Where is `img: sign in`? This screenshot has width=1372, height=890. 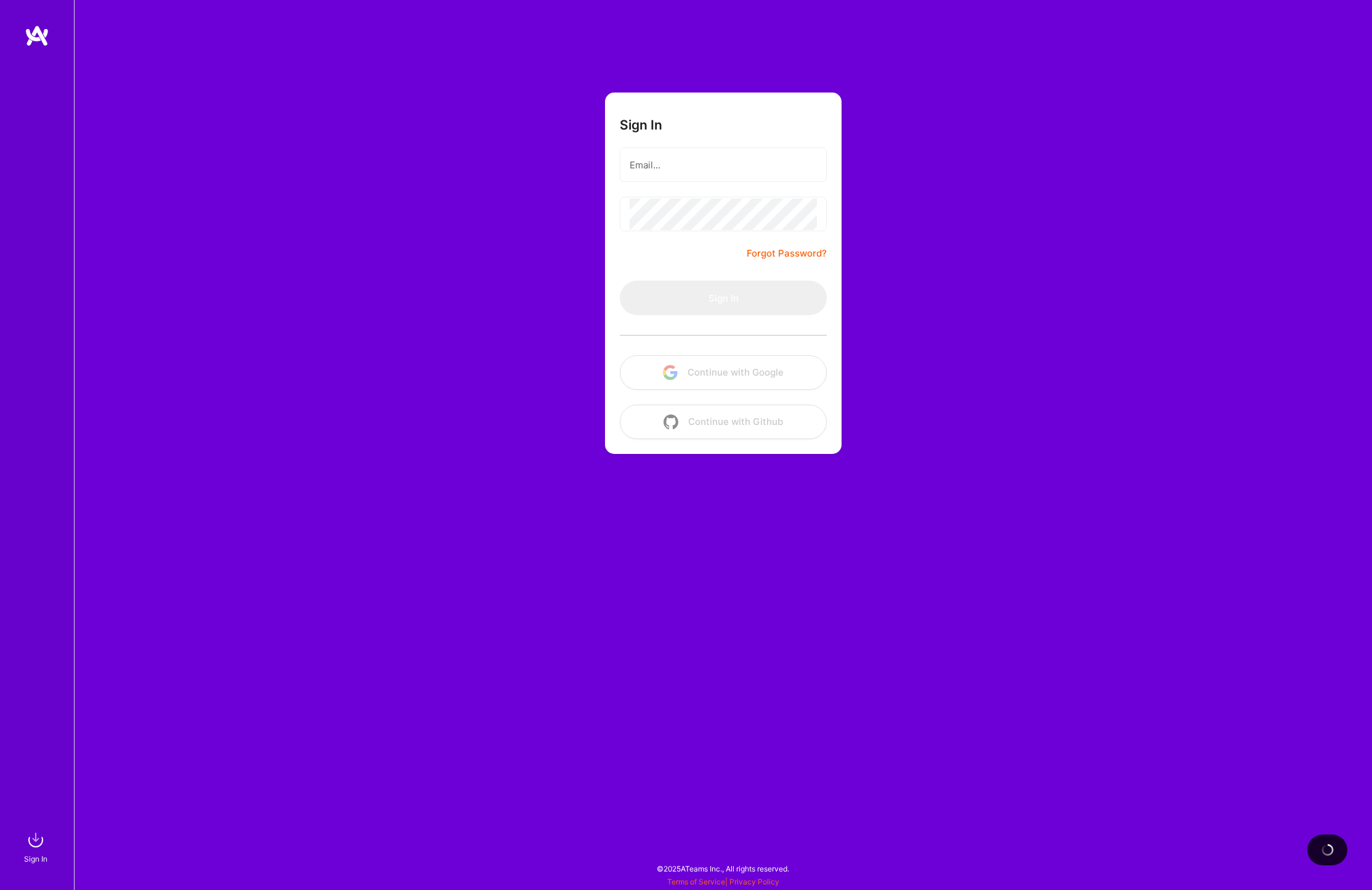 img: sign in is located at coordinates (35, 839).